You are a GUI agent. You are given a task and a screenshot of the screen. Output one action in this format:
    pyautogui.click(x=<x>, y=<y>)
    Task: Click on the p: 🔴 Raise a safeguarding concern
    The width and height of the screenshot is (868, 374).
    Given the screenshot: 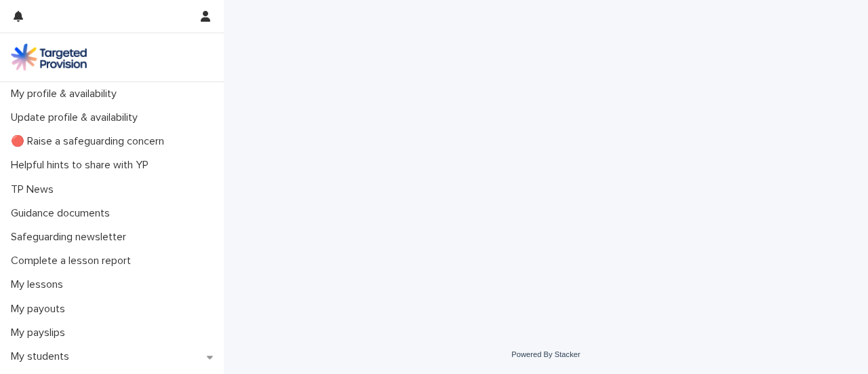 What is the action you would take?
    pyautogui.click(x=90, y=141)
    